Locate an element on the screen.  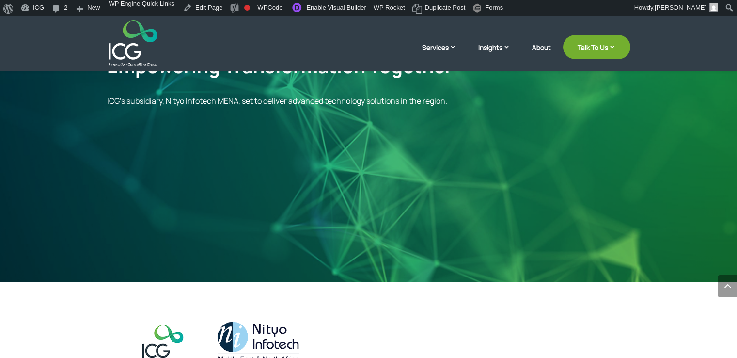
a: Services is located at coordinates (444, 54).